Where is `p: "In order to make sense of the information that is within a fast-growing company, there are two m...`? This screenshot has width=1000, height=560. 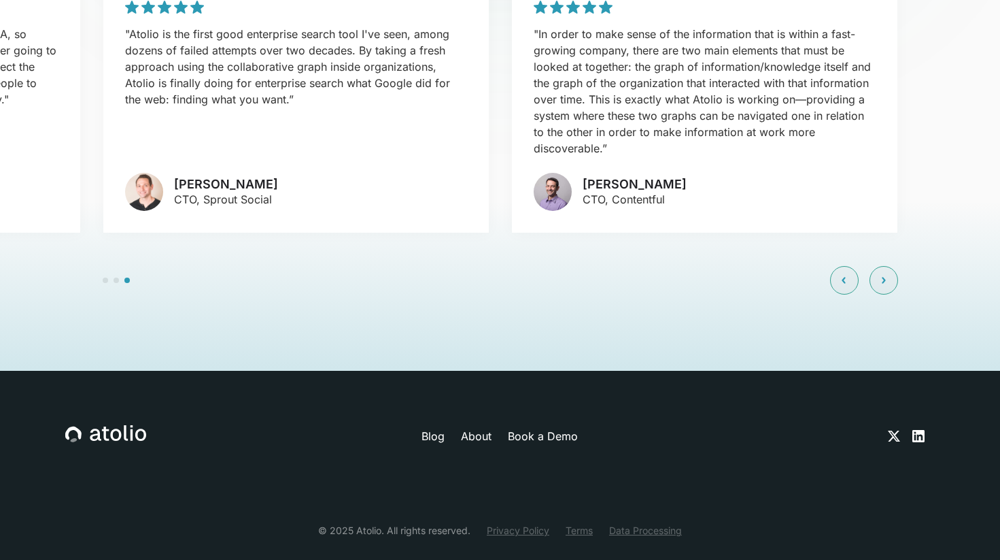 p: "In order to make sense of the information that is within a fast-growing company, there are two m... is located at coordinates (704, 91).